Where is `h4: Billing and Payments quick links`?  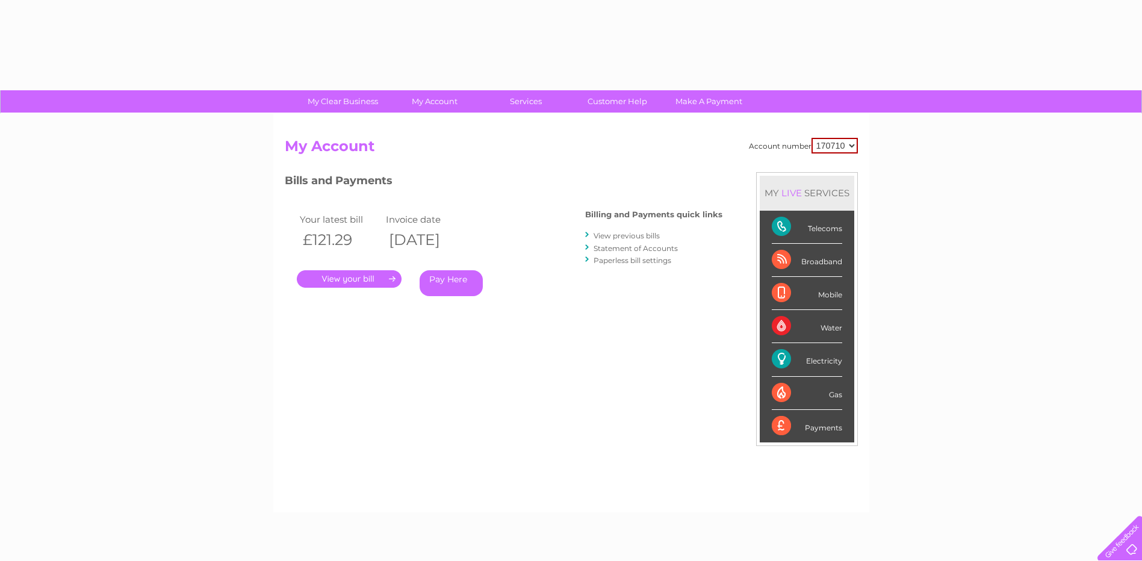
h4: Billing and Payments quick links is located at coordinates (654, 214).